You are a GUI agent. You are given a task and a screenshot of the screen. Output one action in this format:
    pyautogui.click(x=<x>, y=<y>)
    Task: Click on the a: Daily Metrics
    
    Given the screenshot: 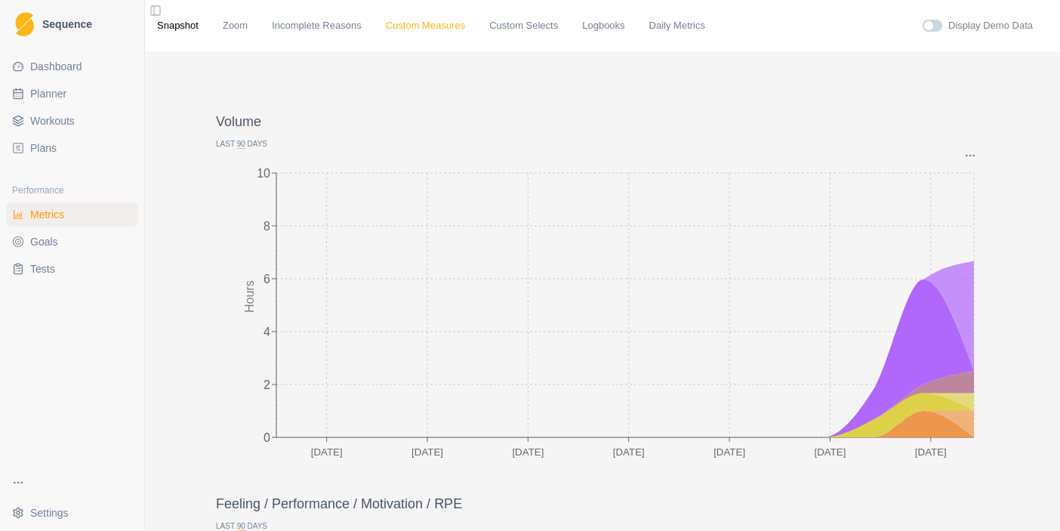 What is the action you would take?
    pyautogui.click(x=677, y=26)
    